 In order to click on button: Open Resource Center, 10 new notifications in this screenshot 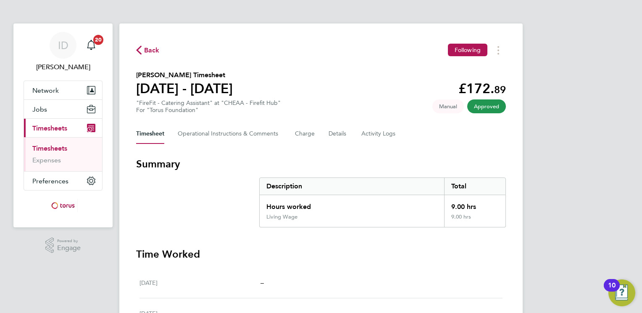, I will do `click(622, 293)`.